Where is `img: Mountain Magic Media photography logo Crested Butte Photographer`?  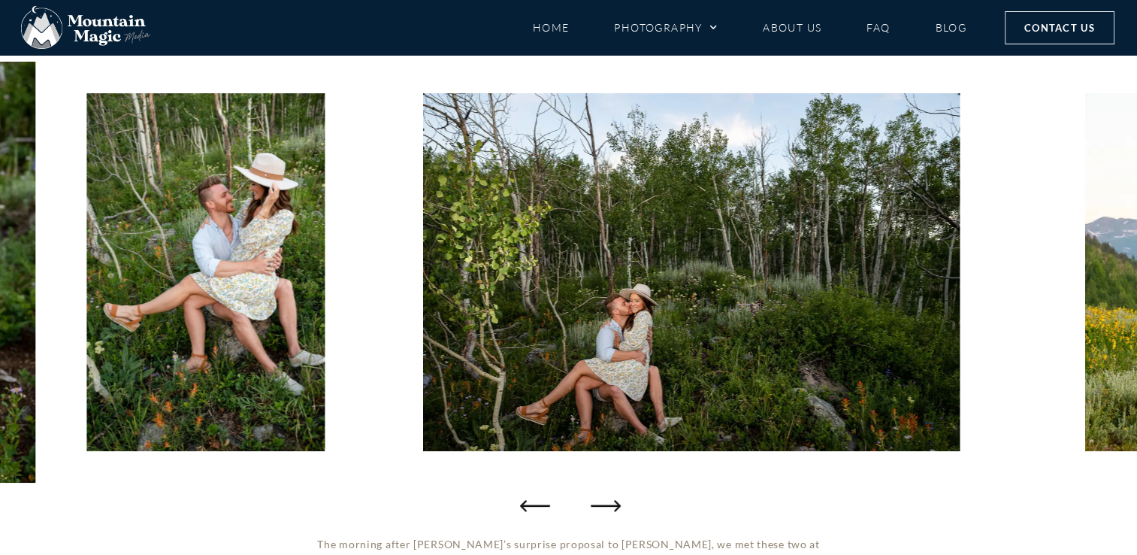
img: Mountain Magic Media photography logo Crested Butte Photographer is located at coordinates (86, 28).